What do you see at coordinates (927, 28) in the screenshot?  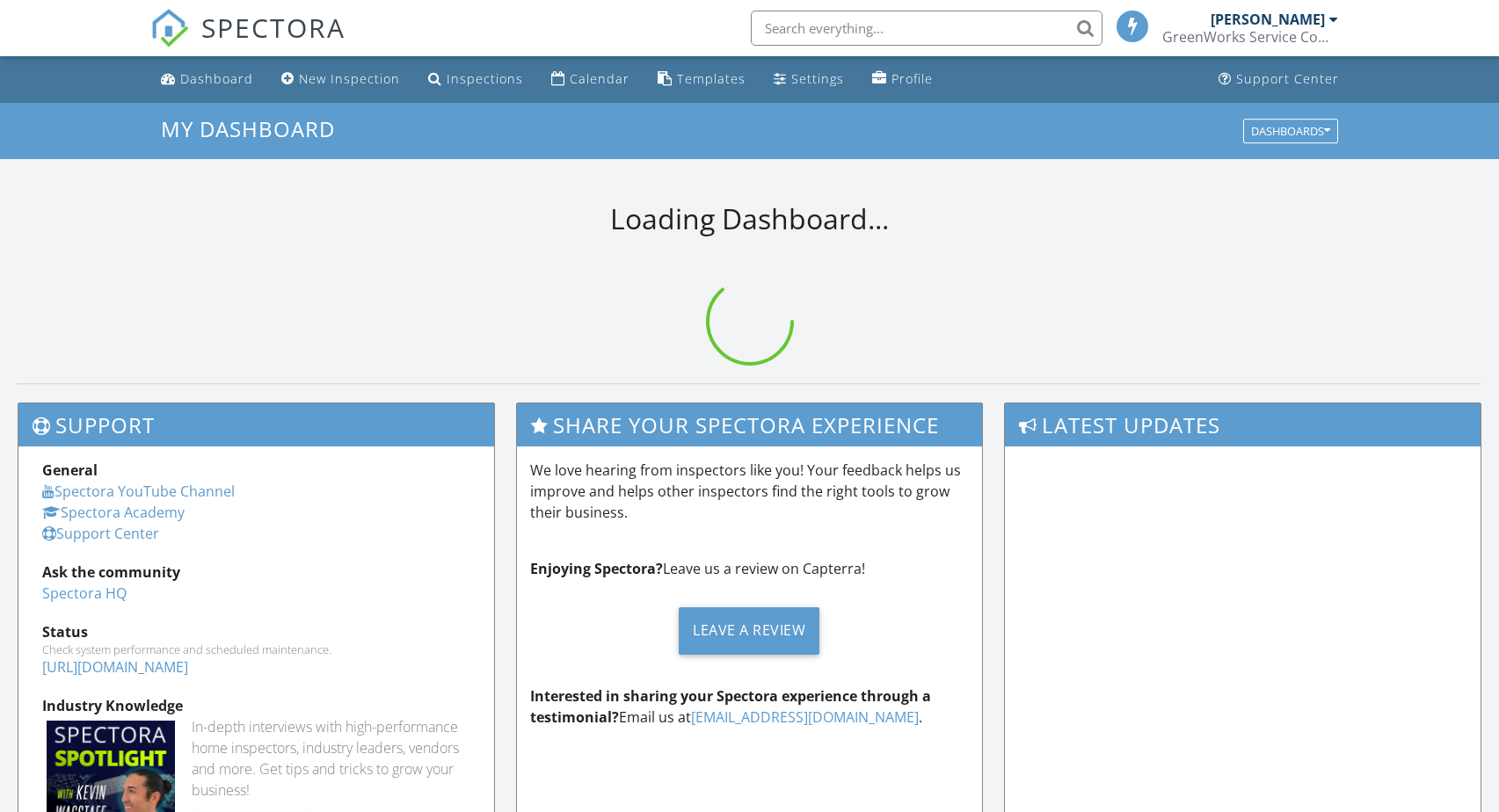 I see `input: Search everything...` at bounding box center [927, 28].